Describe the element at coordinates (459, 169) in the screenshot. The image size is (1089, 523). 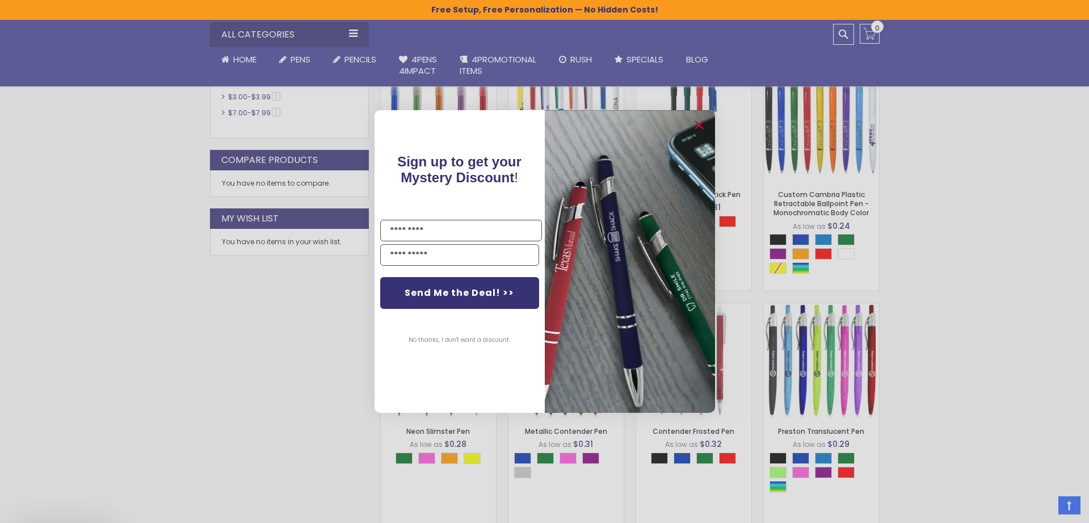
I see `span: Sign up to get your Mystery Discount` at that location.